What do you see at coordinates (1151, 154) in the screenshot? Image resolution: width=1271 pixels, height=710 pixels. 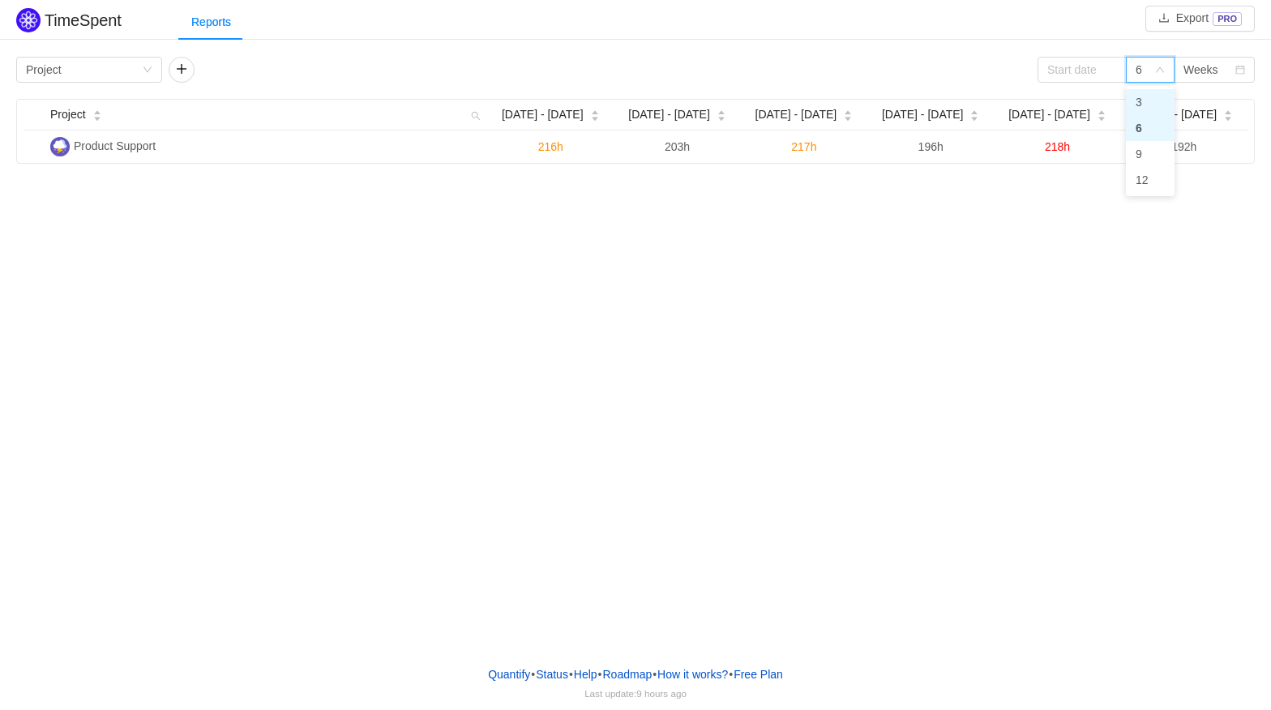 I see `li: 9` at bounding box center [1151, 154].